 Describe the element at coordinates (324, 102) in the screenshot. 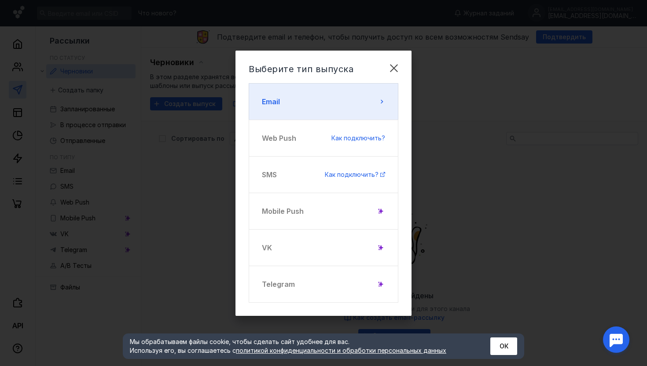

I see `button: Email` at that location.